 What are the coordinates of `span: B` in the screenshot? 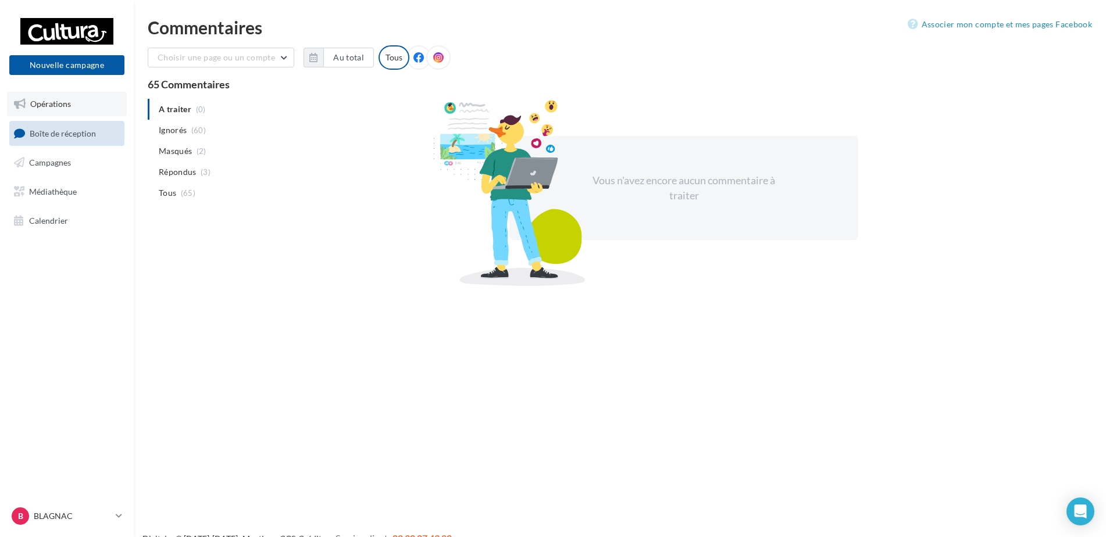 It's located at (20, 516).